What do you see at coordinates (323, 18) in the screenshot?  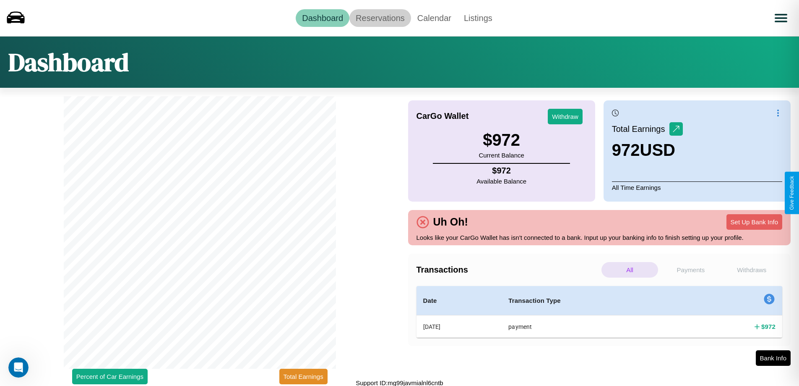 I see `a: Dashboard` at bounding box center [323, 18].